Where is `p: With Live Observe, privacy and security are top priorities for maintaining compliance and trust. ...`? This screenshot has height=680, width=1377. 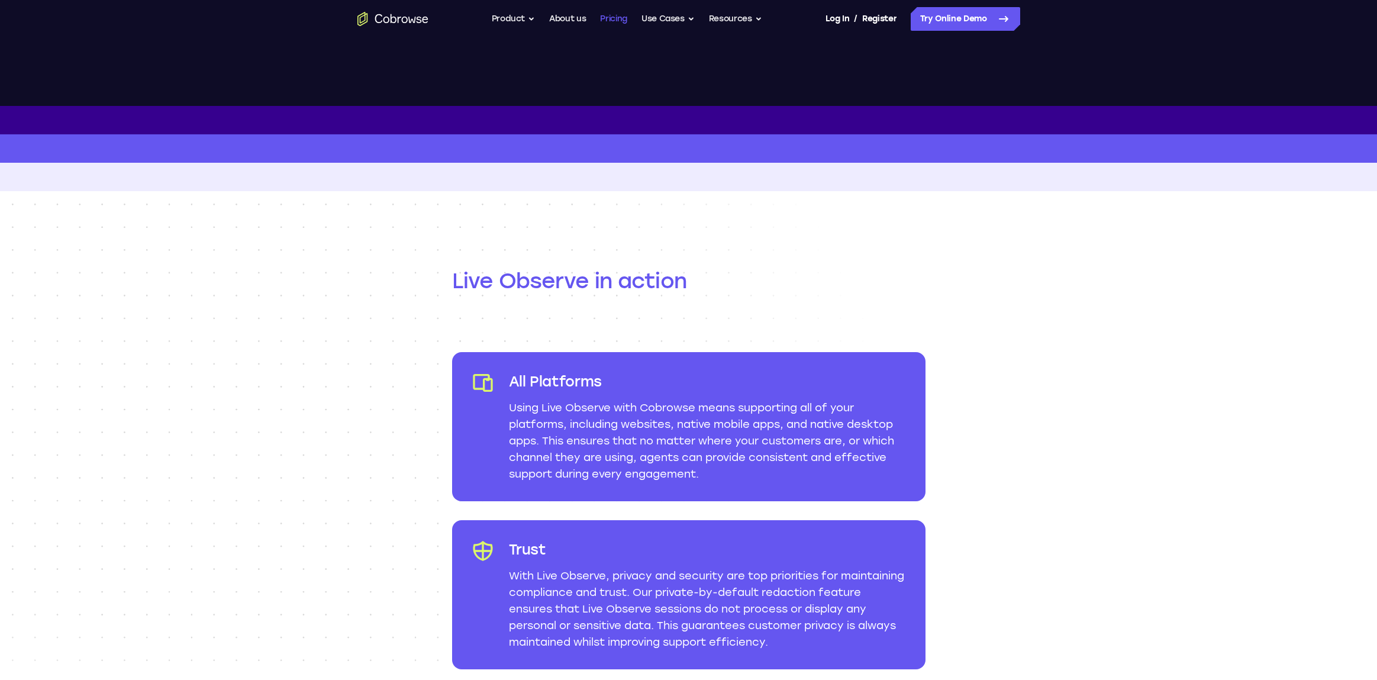
p: With Live Observe, privacy and security are top priorities for maintaining compliance and trust. ... is located at coordinates (708, 609).